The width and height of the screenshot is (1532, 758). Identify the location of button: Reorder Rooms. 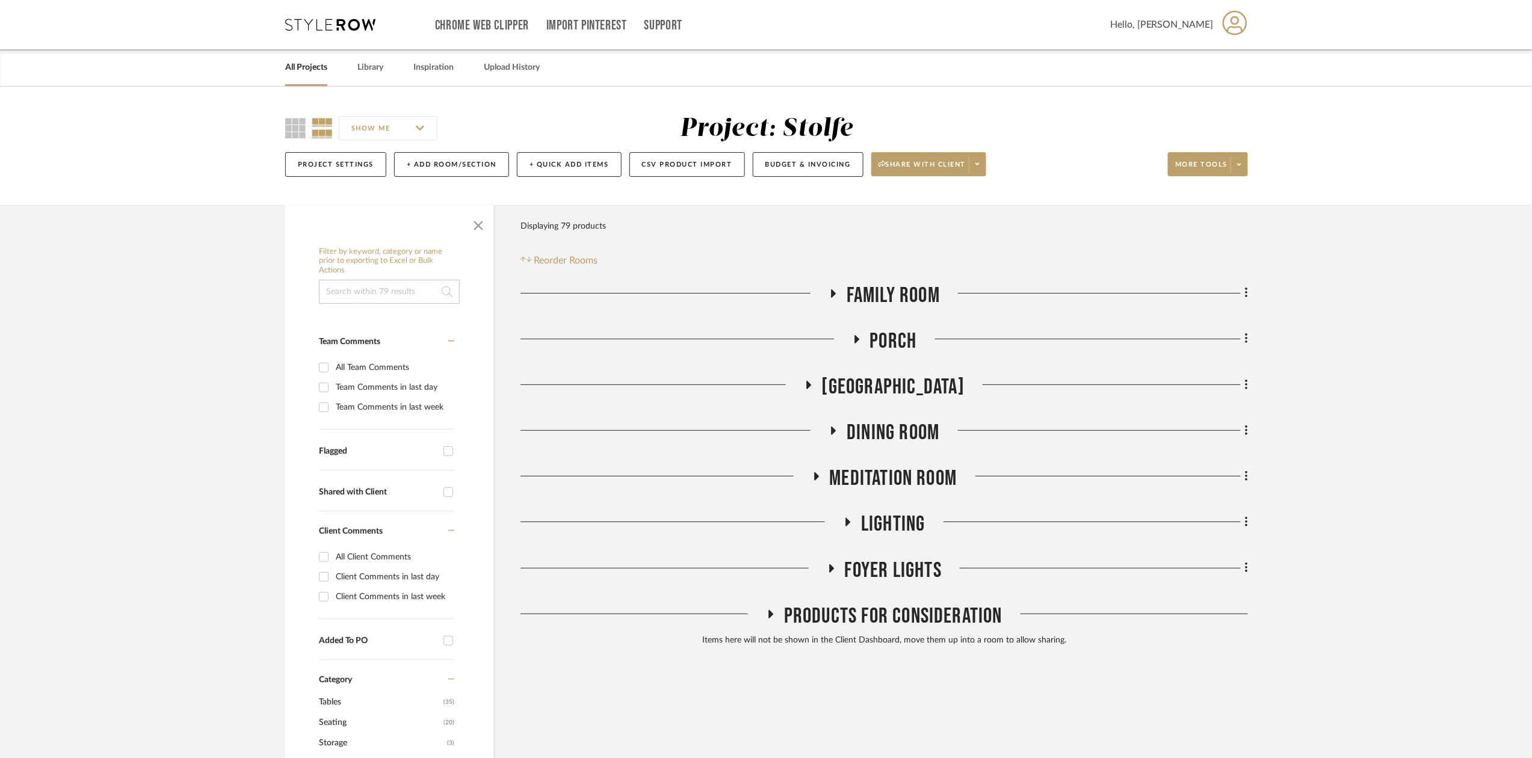
(559, 261).